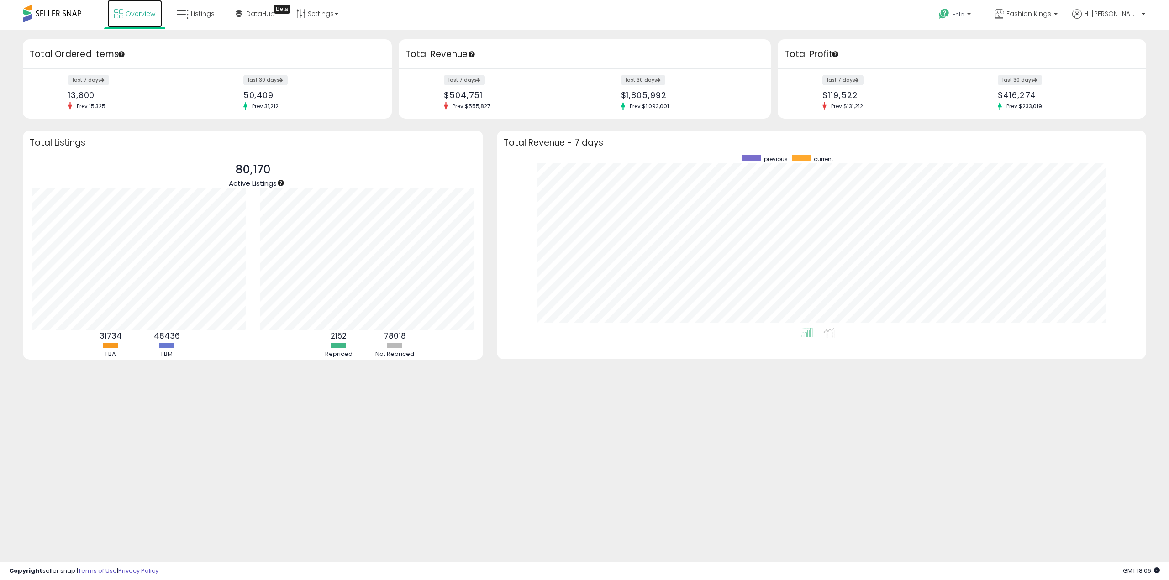 The width and height of the screenshot is (1169, 580). Describe the element at coordinates (1064, 95) in the screenshot. I see `div: $416,274` at that location.